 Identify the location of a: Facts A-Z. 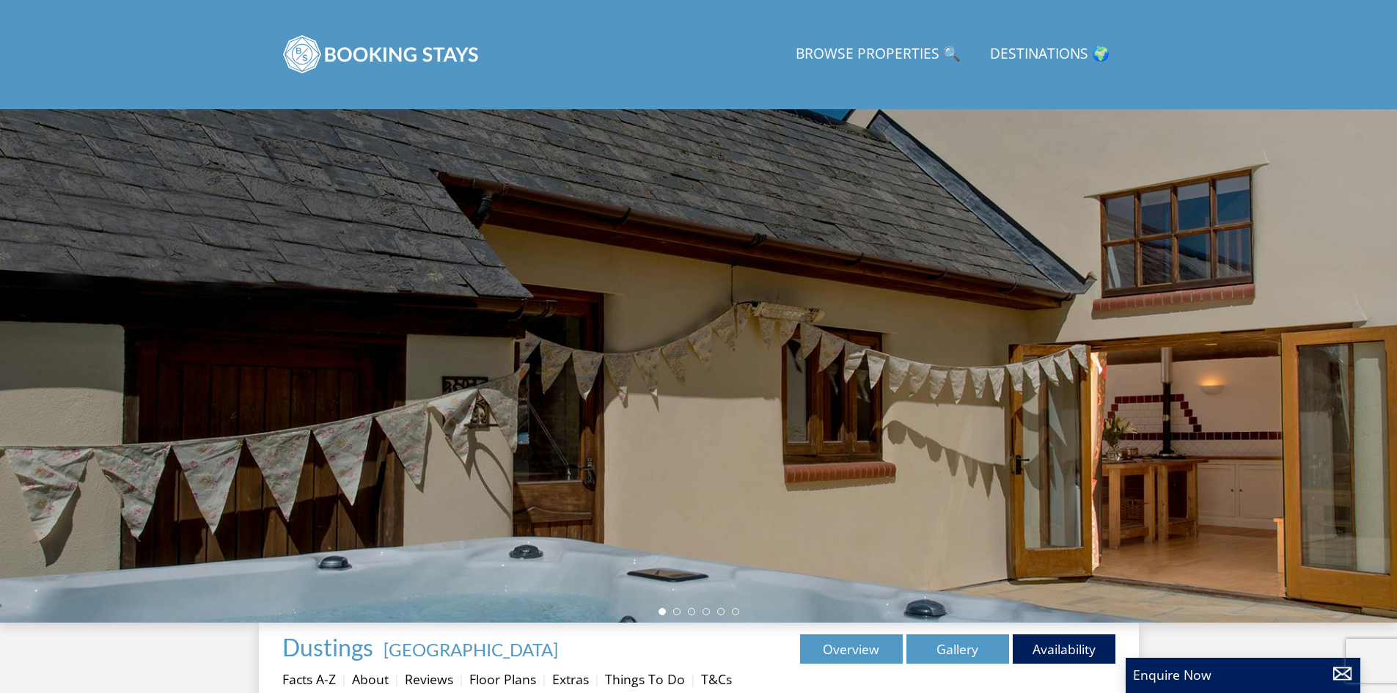
(309, 679).